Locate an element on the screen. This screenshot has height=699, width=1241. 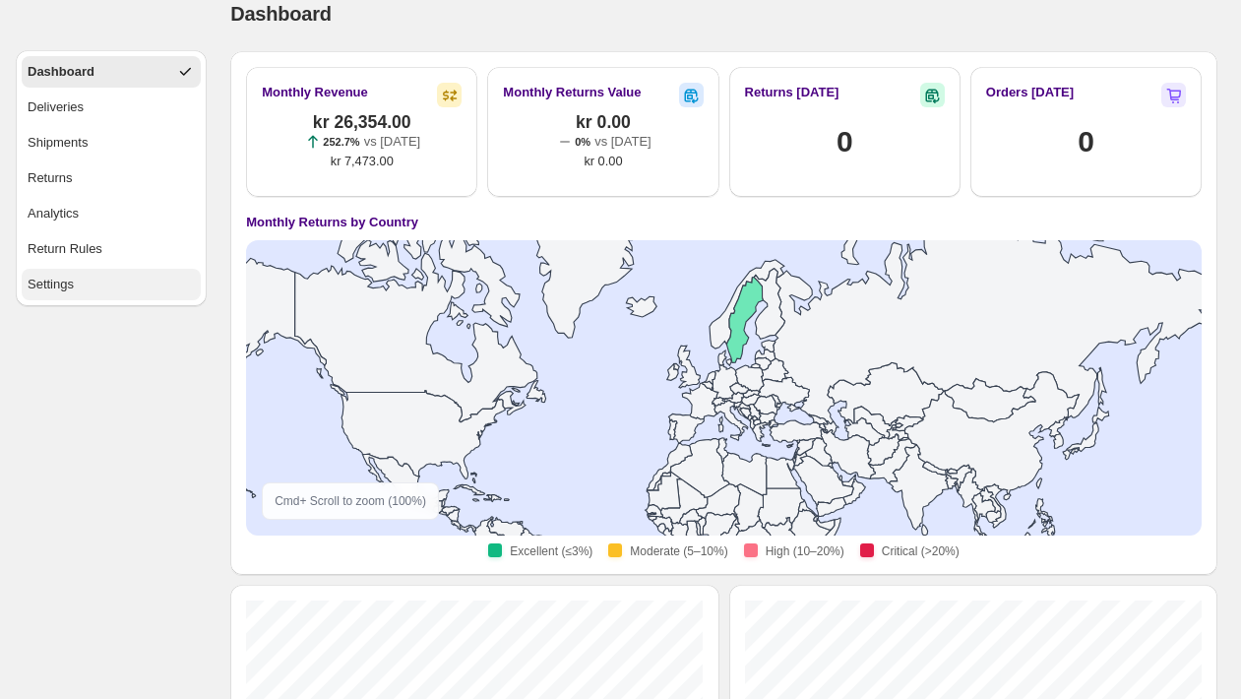
button: Dashboard is located at coordinates (111, 72).